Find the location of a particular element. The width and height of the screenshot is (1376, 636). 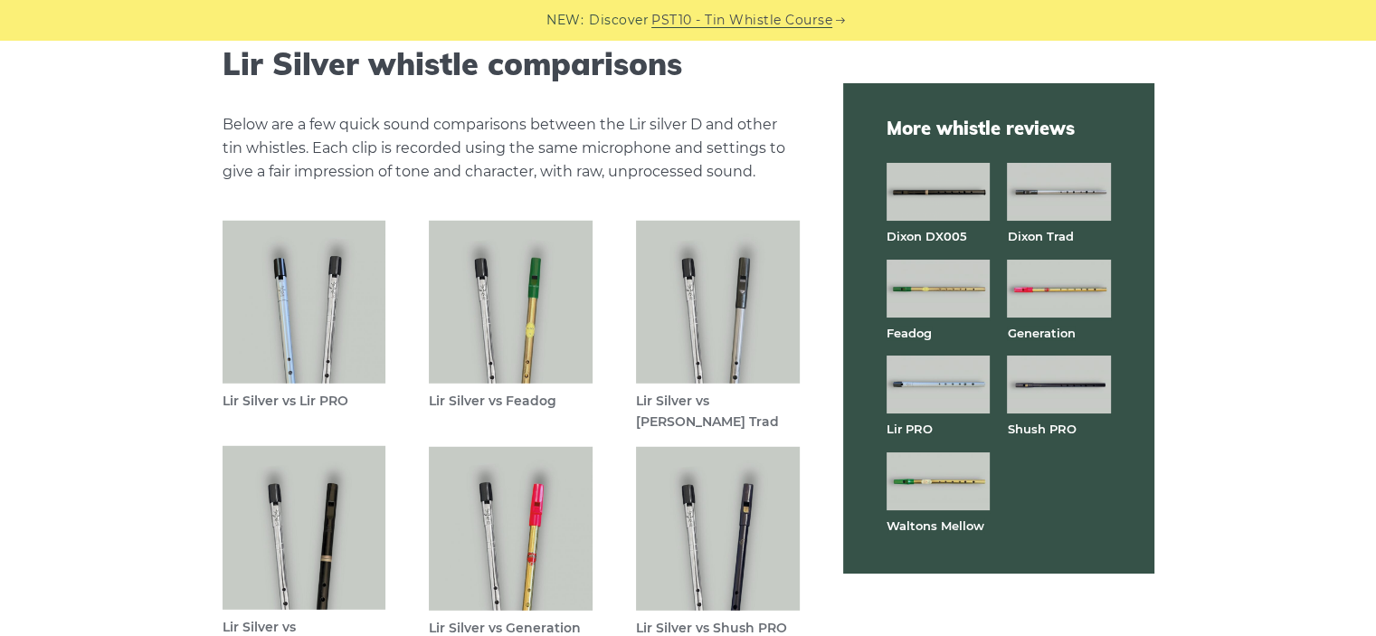

strong: Waltons Mellow is located at coordinates (935, 526).